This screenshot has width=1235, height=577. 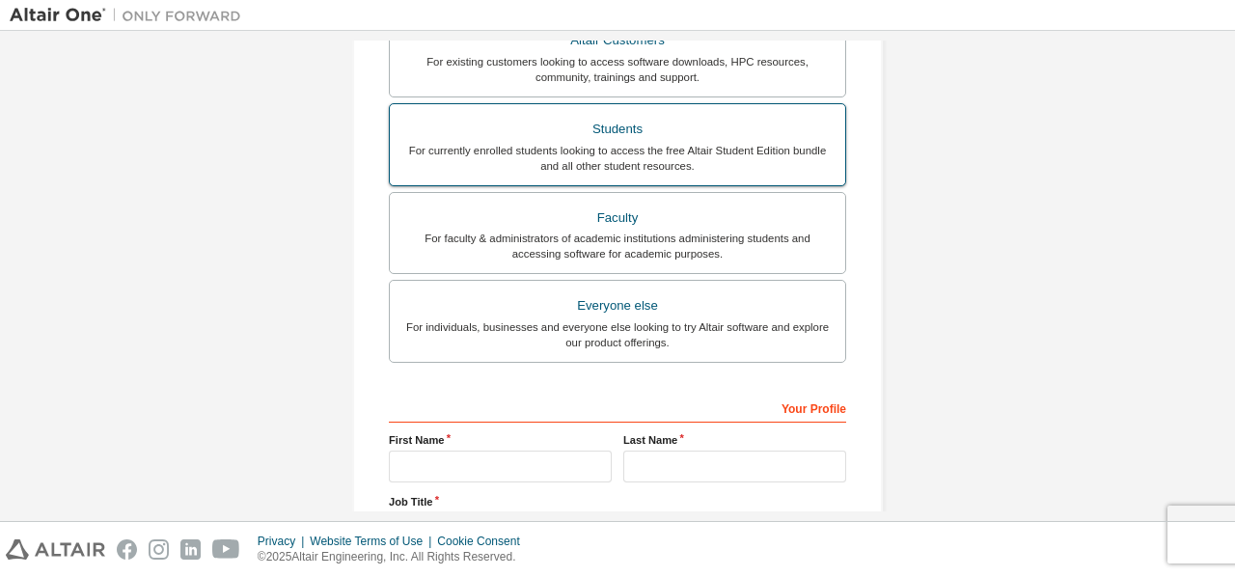 What do you see at coordinates (617, 129) in the screenshot?
I see `div: Students` at bounding box center [617, 129].